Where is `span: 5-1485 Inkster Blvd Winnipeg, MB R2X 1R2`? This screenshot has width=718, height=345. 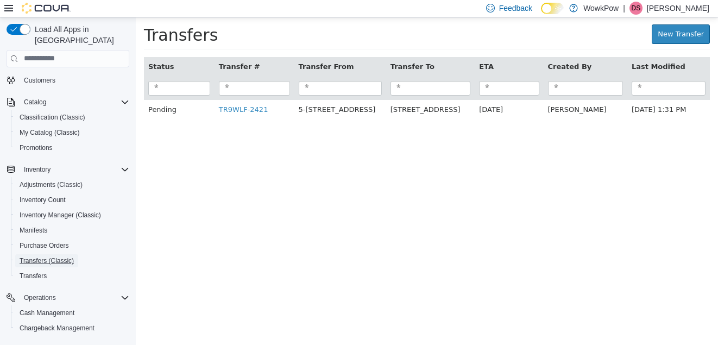 span: 5-1485 Inkster Blvd Winnipeg, MB R2X 1R2 is located at coordinates (202, 92).